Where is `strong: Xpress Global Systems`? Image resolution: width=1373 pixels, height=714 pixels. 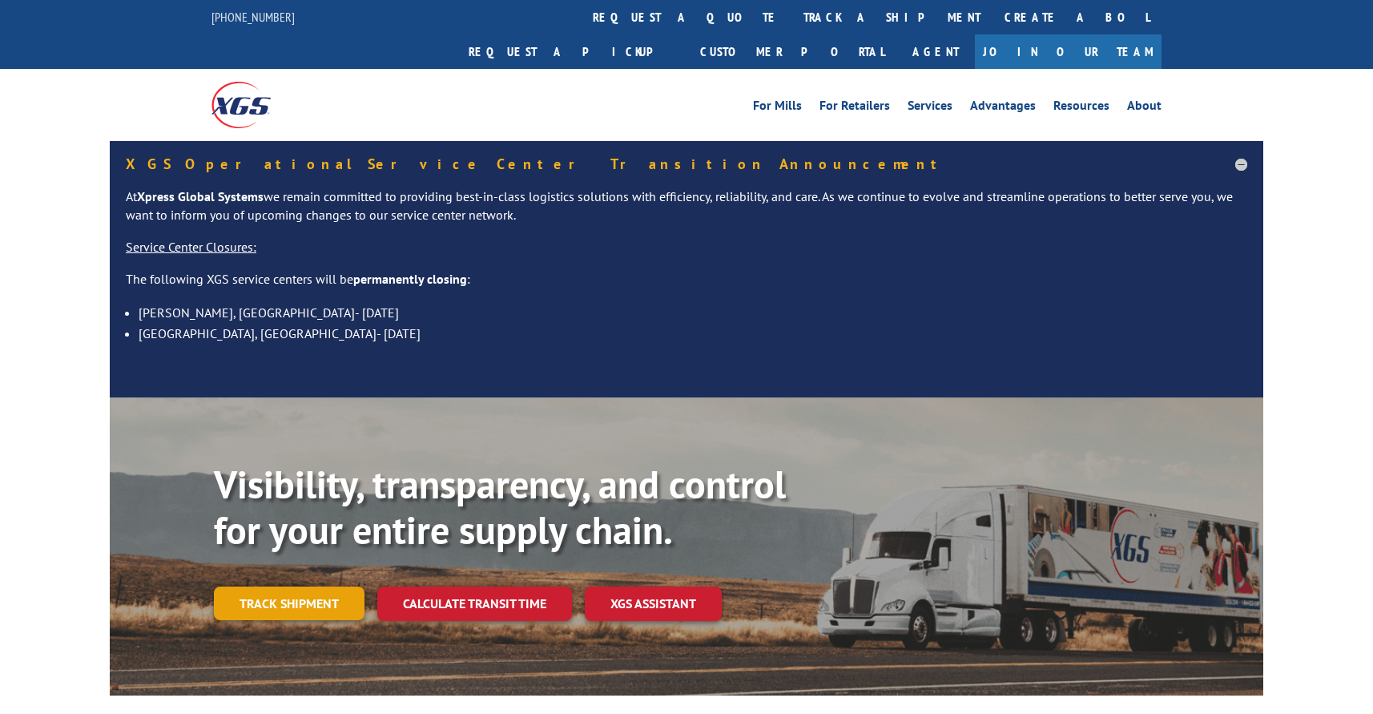 strong: Xpress Global Systems is located at coordinates (200, 196).